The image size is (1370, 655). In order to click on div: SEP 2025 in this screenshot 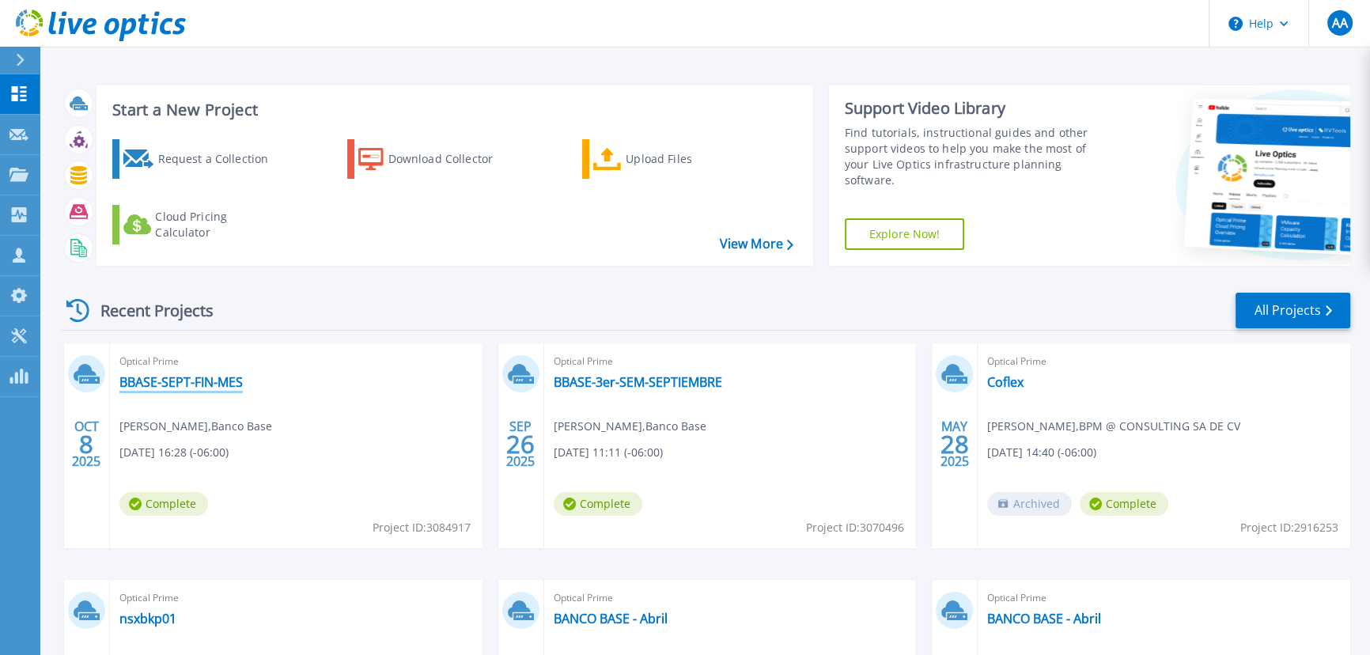, I will do `click(520, 444)`.